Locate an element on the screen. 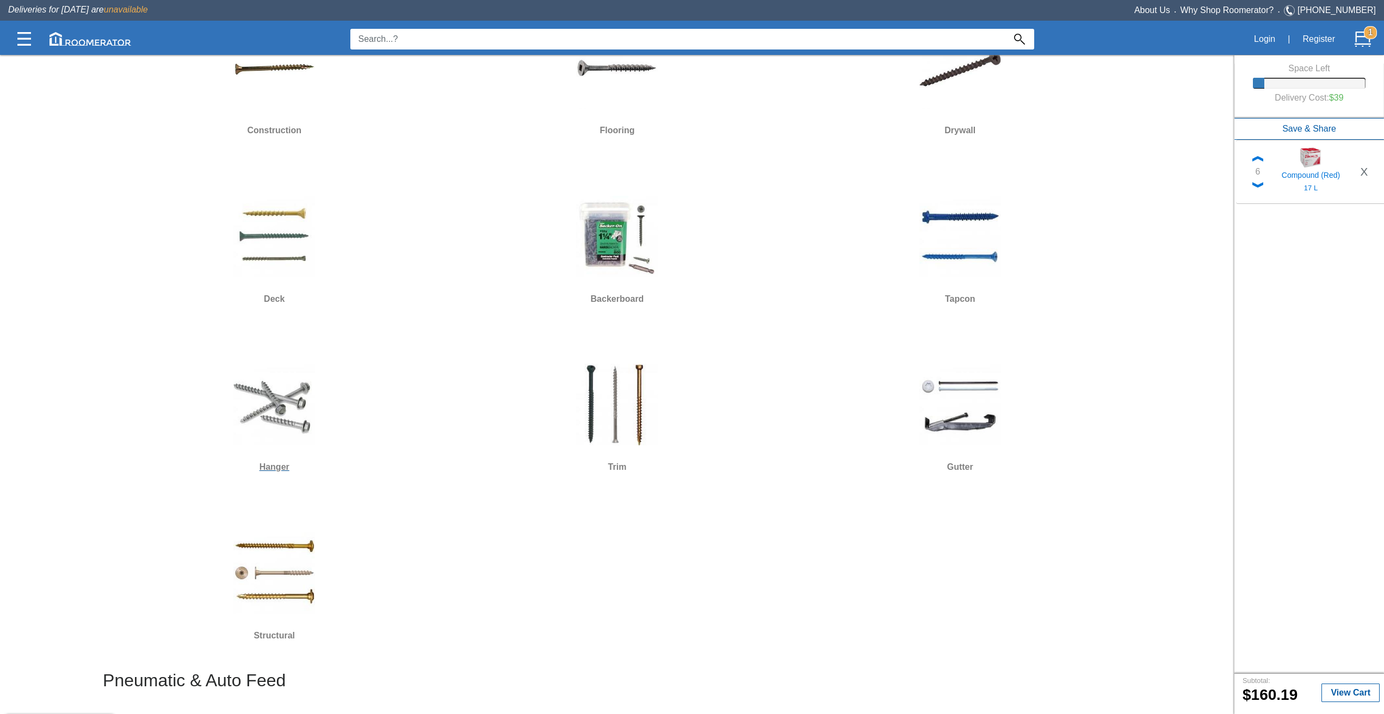  input: Search...? is located at coordinates (677, 39).